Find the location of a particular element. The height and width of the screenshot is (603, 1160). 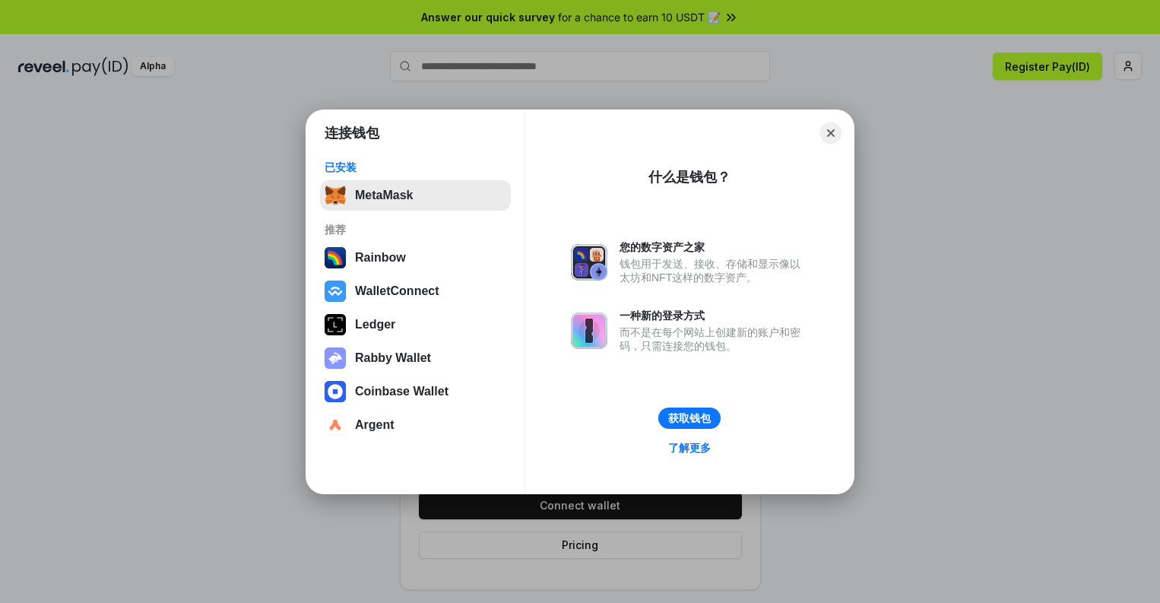

div: 钱包用于发送、接收、存储和显示像以太坊和NFT这样的数字资产。 is located at coordinates (714, 271).